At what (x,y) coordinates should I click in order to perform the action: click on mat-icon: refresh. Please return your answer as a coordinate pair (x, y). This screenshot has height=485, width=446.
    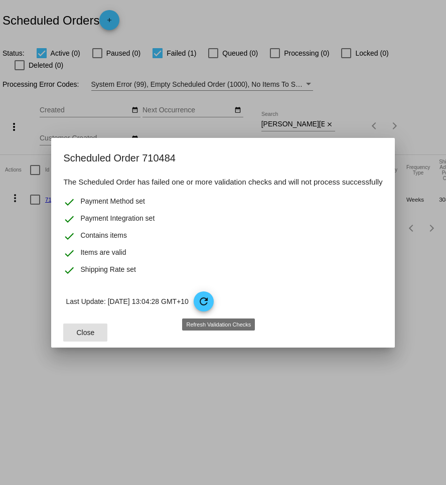
    Looking at the image, I should click on (204, 301).